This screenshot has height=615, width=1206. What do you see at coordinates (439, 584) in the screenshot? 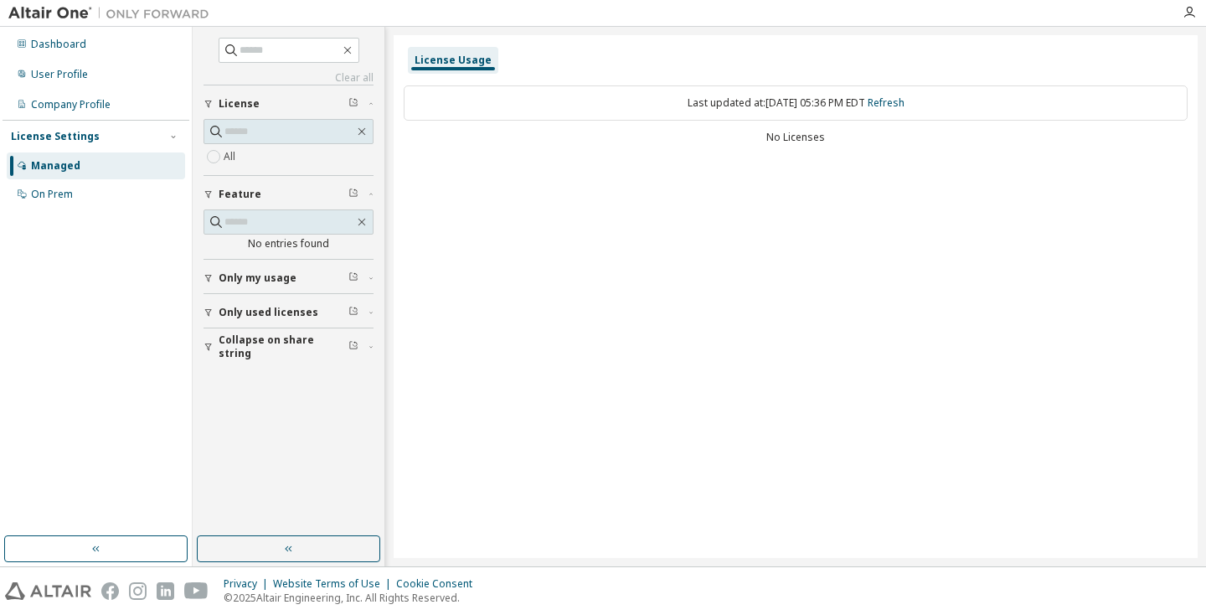
I see `div: Cookie Consent` at bounding box center [439, 584].